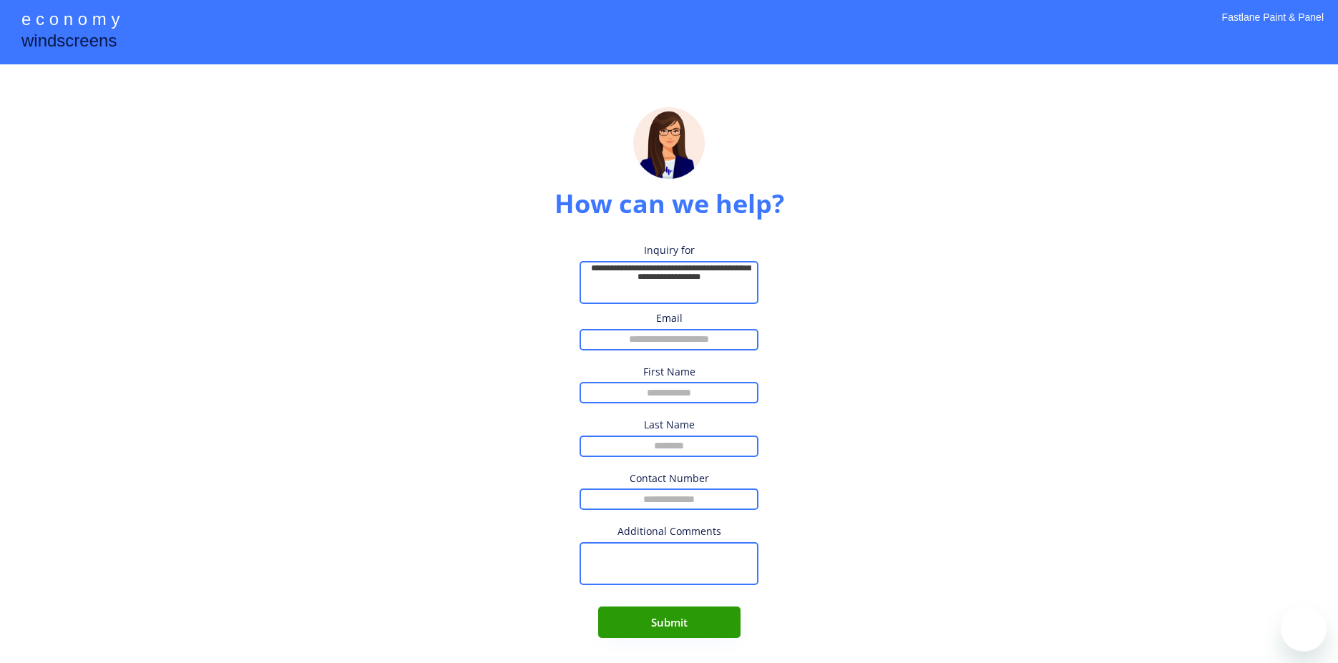  Describe the element at coordinates (1273, 26) in the screenshot. I see `div: Fastlane Paint & Panel` at that location.